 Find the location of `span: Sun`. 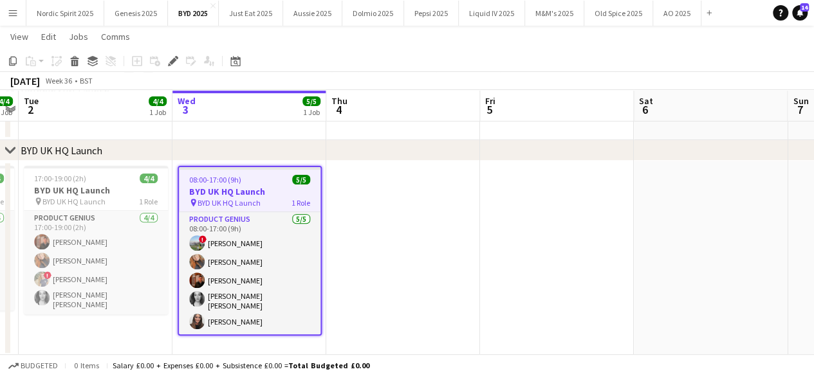

span: Sun is located at coordinates (800, 101).